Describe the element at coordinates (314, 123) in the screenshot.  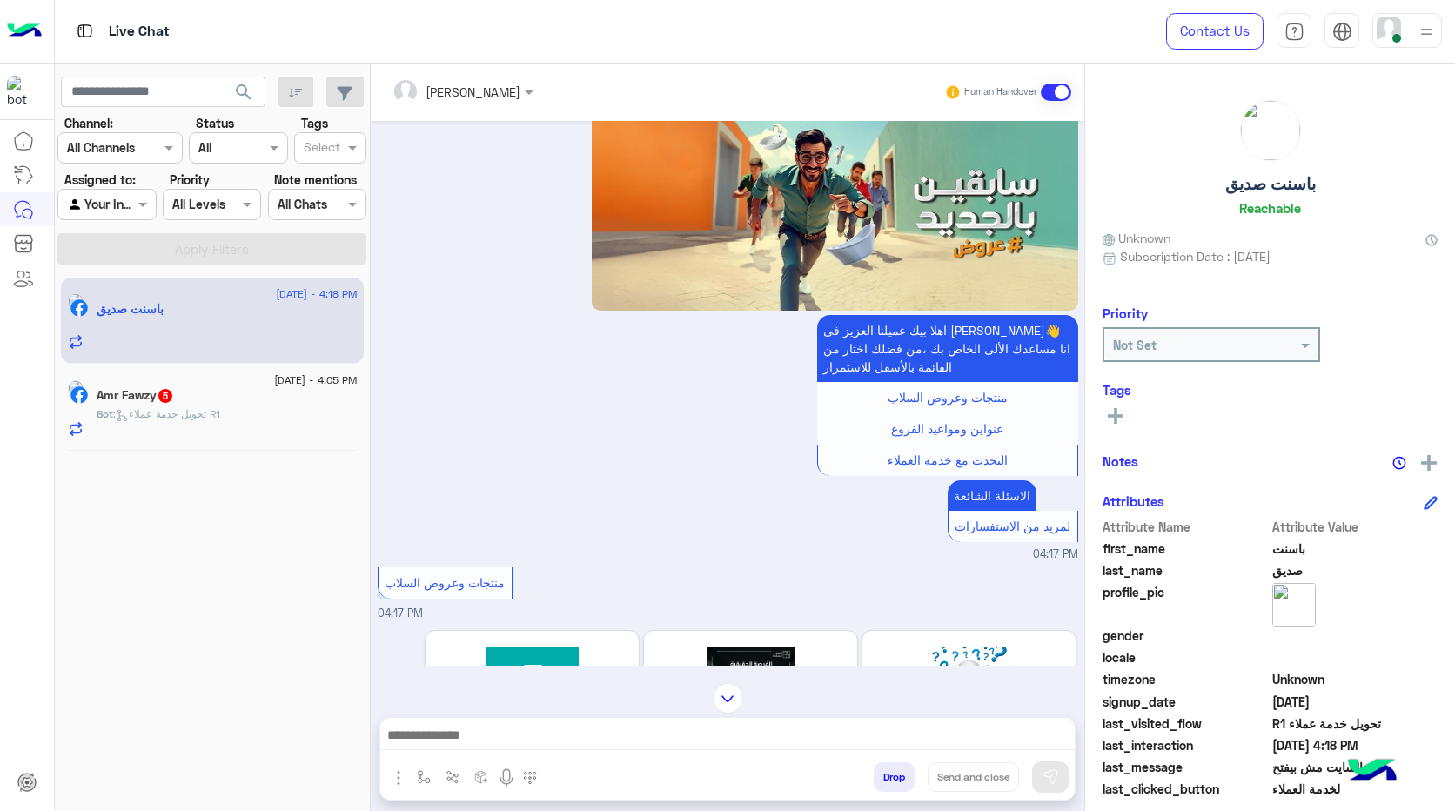
I see `label: Tags` at that location.